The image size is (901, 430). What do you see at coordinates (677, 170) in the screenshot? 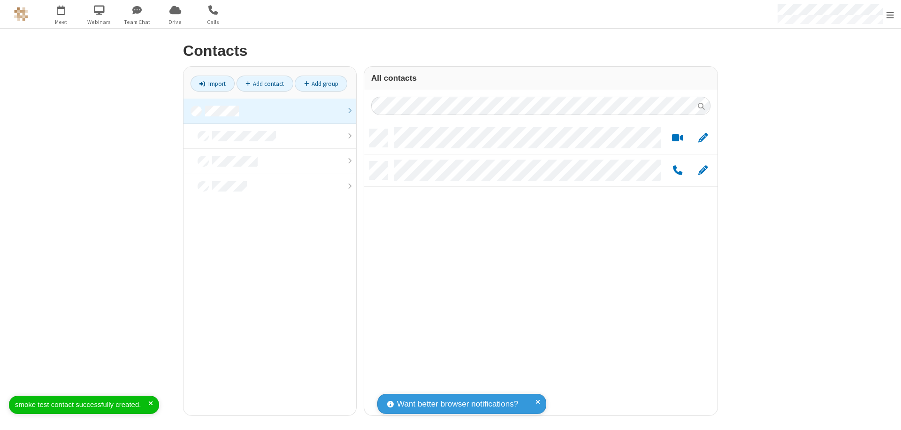
I see `button: Call by phone` at bounding box center [677, 170].